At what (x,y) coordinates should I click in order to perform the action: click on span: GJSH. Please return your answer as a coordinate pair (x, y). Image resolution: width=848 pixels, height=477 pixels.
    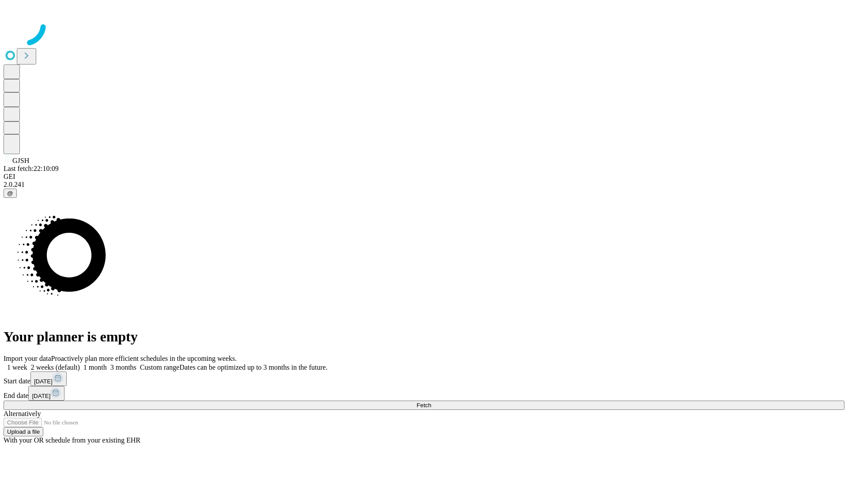
    Looking at the image, I should click on (21, 160).